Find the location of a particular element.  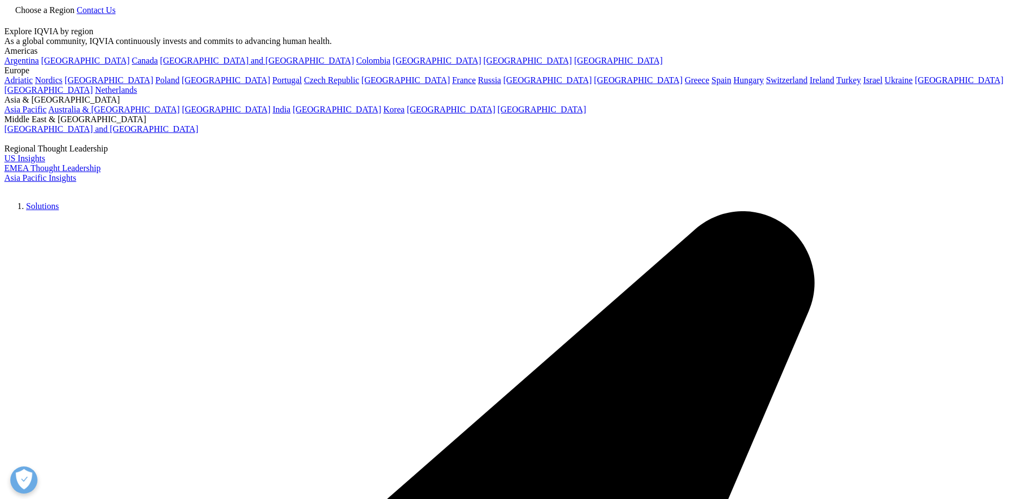

a: Poland is located at coordinates (167, 80).